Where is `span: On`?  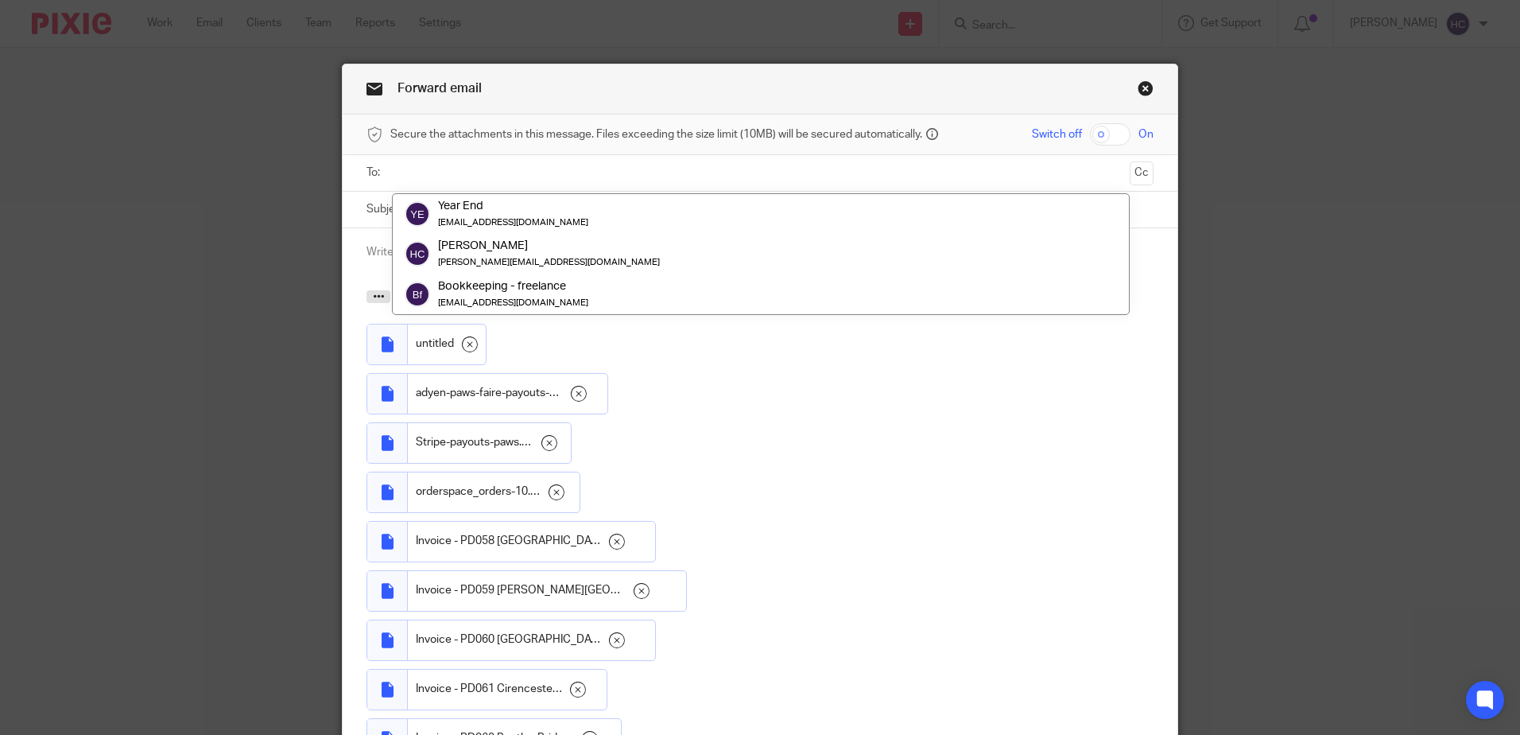
span: On is located at coordinates (1146, 134).